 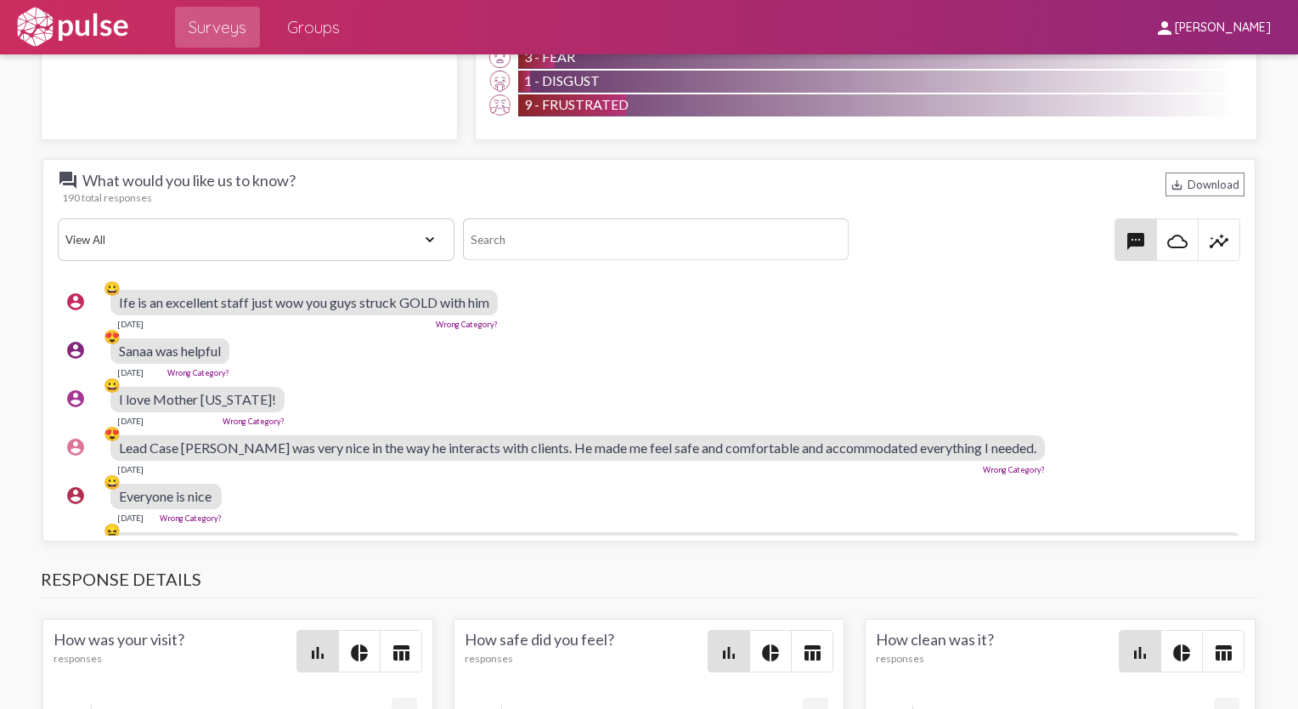 What do you see at coordinates (550, 56) in the screenshot?
I see `span: 3 - Fear` at bounding box center [550, 56].